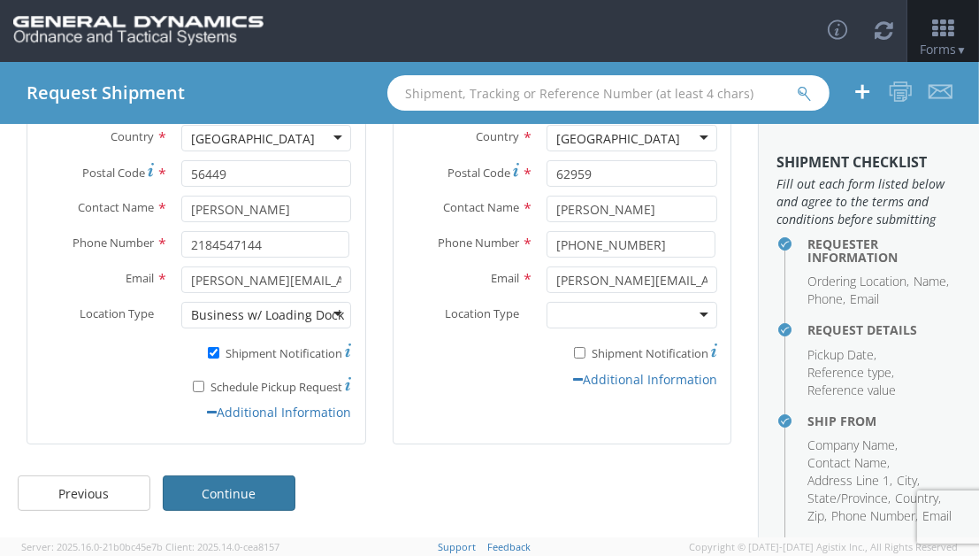 This screenshot has height=556, width=979. I want to click on li: Phone, so click(826, 299).